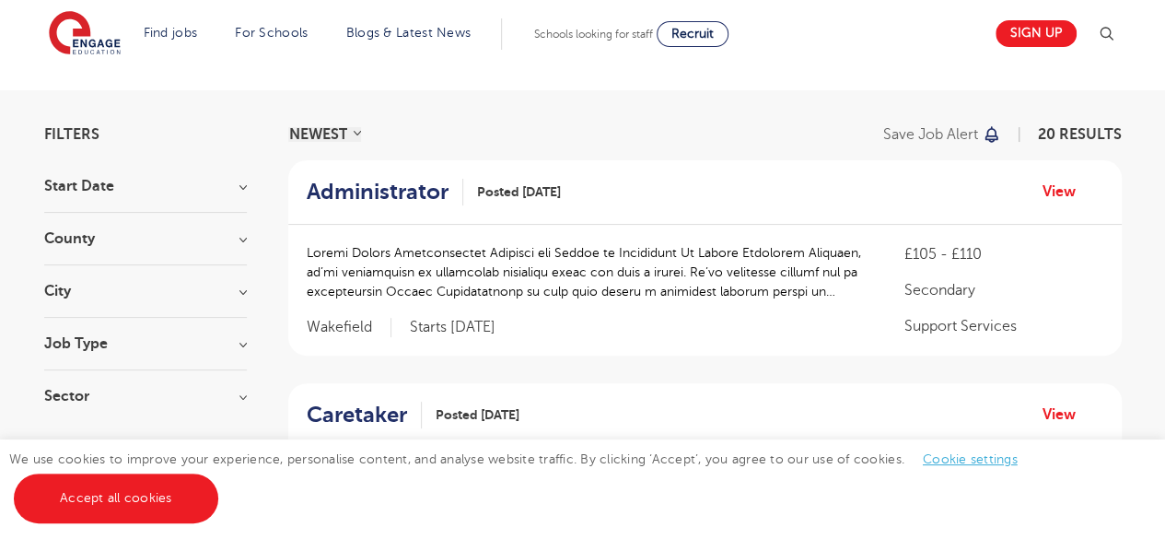 Image resolution: width=1165 pixels, height=539 pixels. What do you see at coordinates (1003, 254) in the screenshot?
I see `p: £105 - £110` at bounding box center [1003, 254].